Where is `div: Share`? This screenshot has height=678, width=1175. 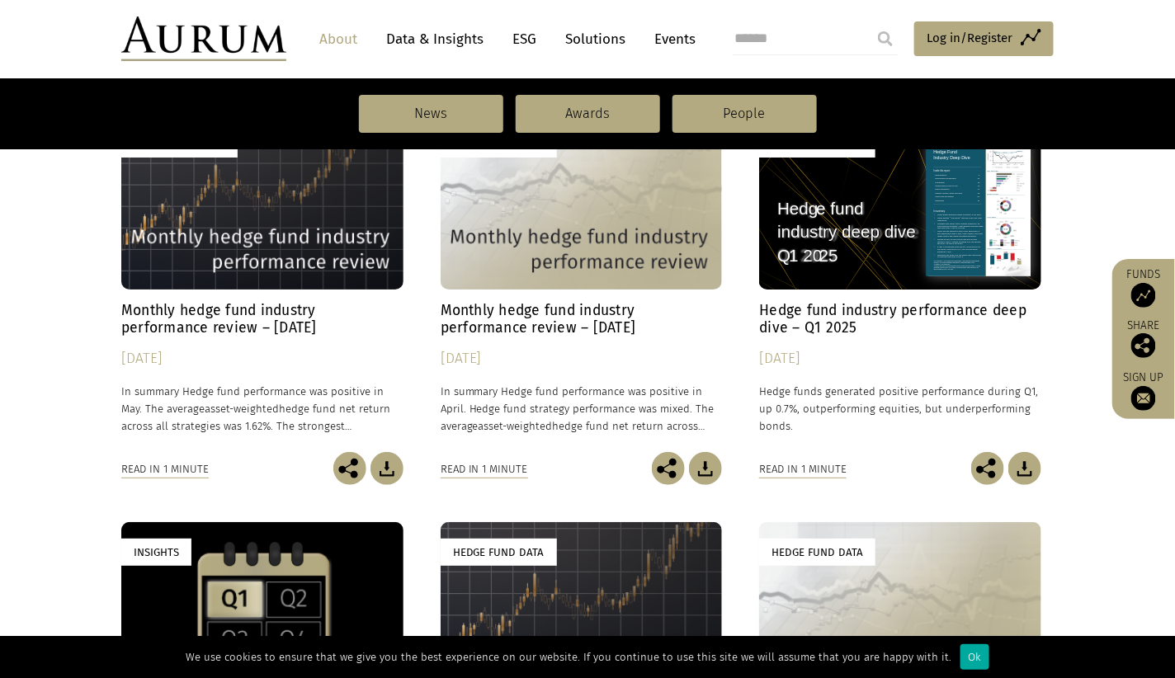
div: Share is located at coordinates (1143, 339).